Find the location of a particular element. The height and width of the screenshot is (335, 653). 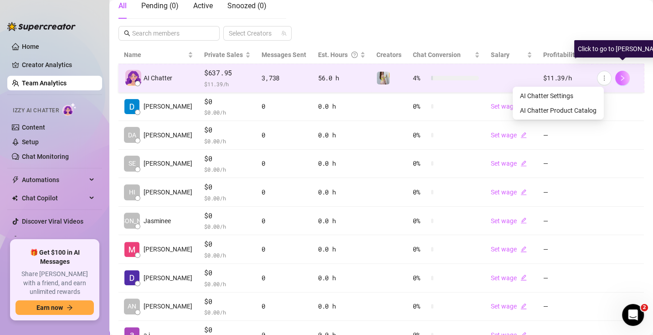

a: Content is located at coordinates (33, 127).